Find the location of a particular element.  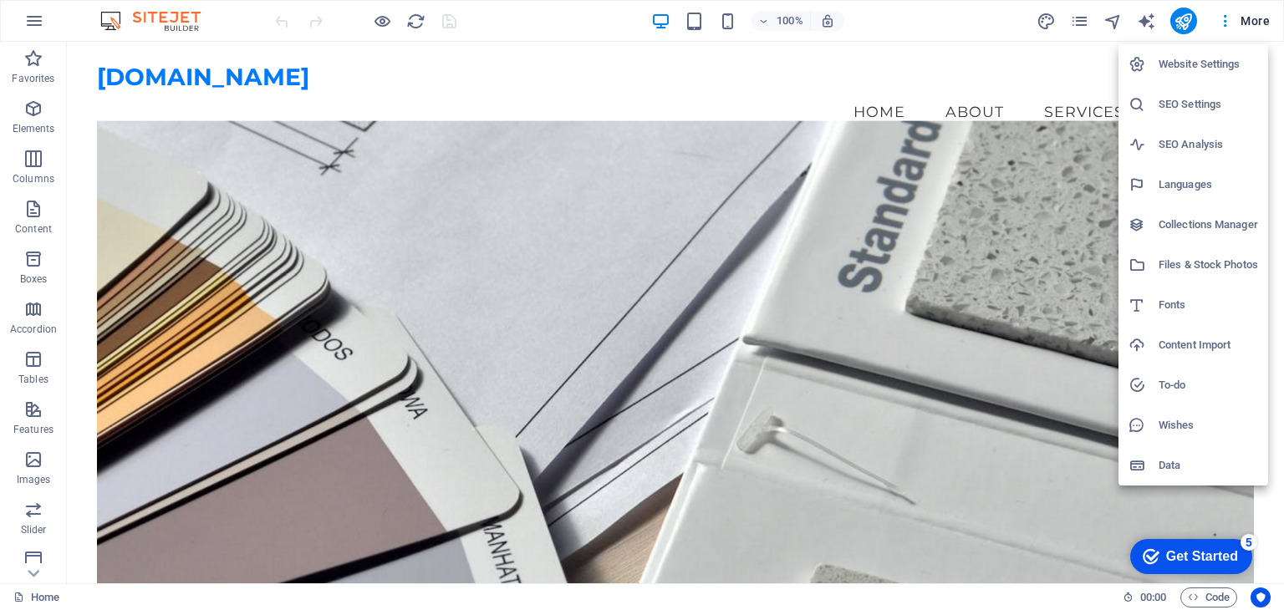

h6: Collections Manager is located at coordinates (1208, 225).